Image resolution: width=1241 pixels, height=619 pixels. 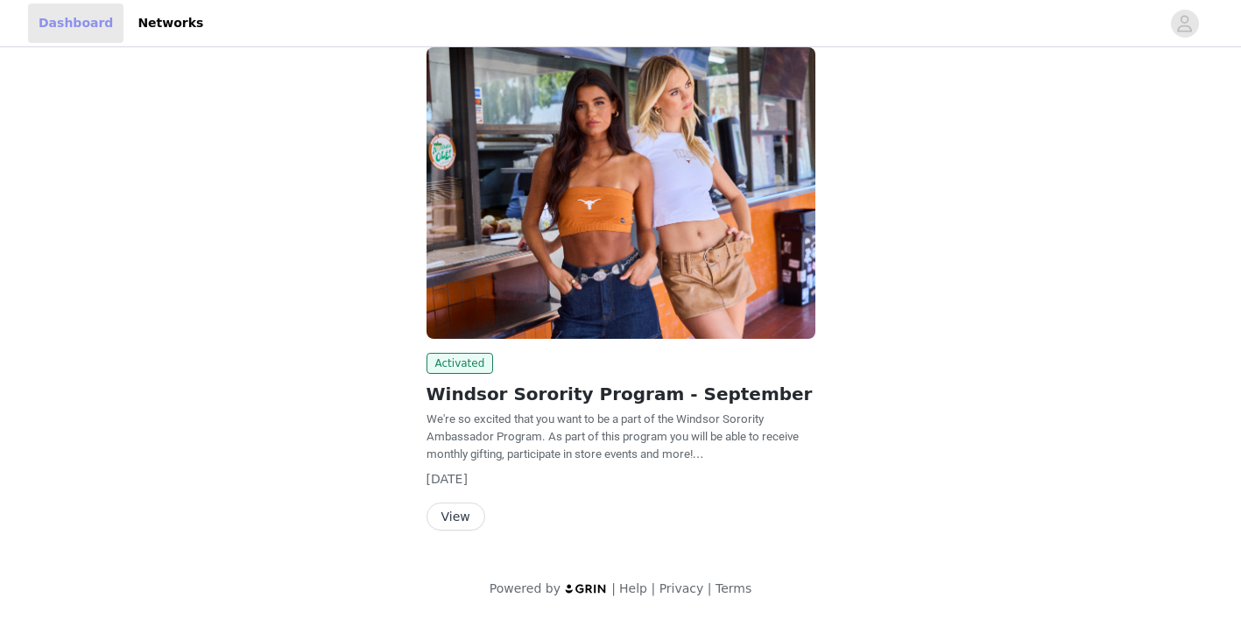 I want to click on a: Networks, so click(x=170, y=23).